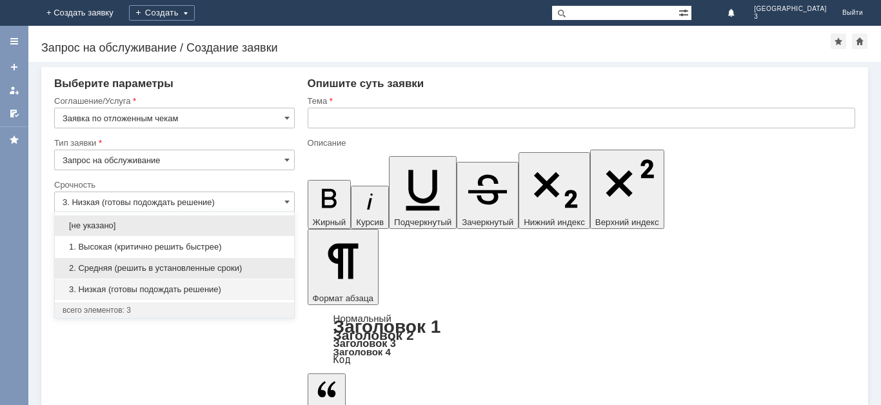 The height and width of the screenshot is (405, 881). What do you see at coordinates (174, 226) in the screenshot?
I see `span: [не указано]` at bounding box center [174, 226].